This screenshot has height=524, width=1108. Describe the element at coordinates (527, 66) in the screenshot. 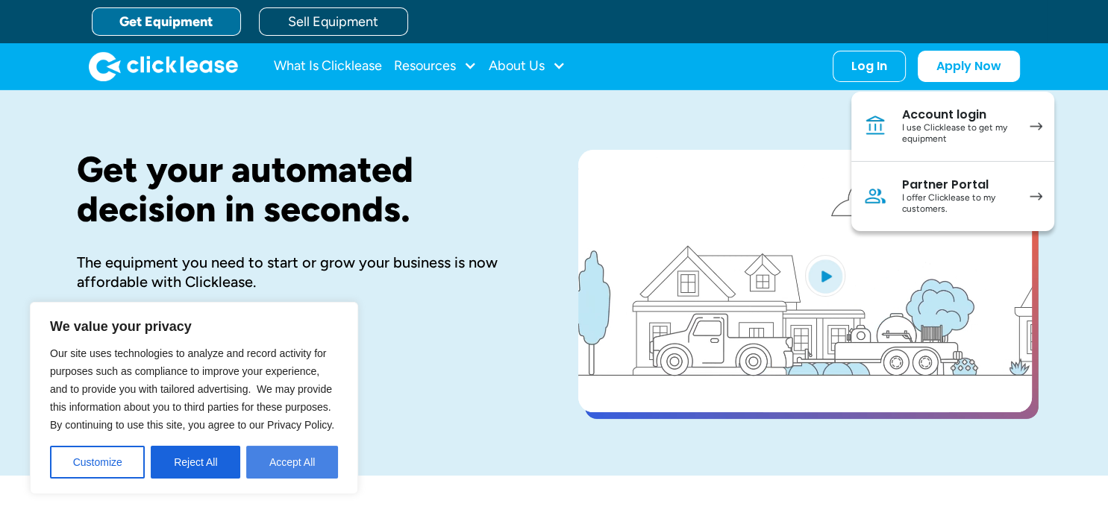

I see `div: About Us` at that location.